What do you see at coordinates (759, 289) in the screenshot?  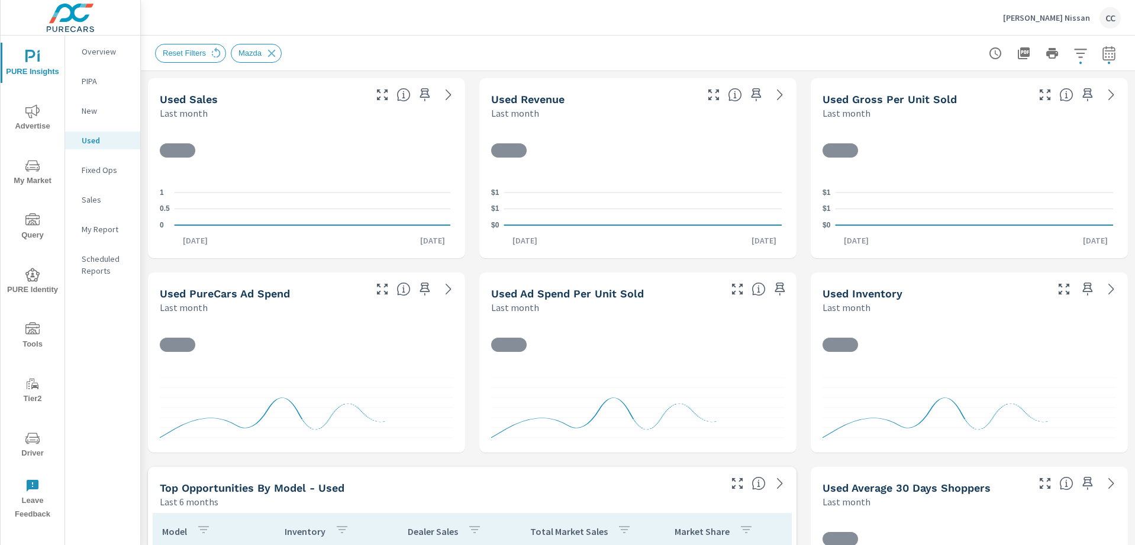 I see `span: Average cost of advertising per each vehicle sold at the dealer over the selected date range. The...` at bounding box center [759, 289].